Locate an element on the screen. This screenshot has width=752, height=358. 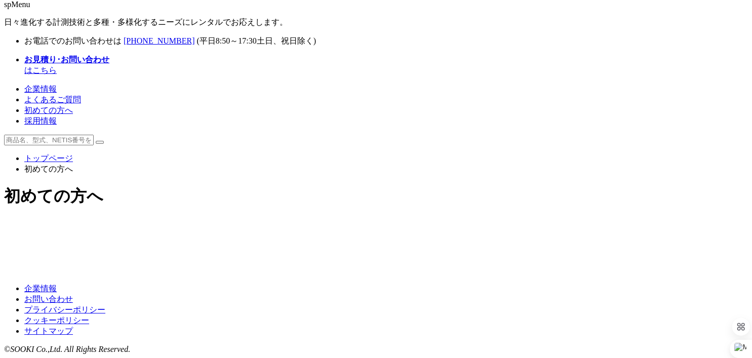
a: トップページ is located at coordinates (49, 158).